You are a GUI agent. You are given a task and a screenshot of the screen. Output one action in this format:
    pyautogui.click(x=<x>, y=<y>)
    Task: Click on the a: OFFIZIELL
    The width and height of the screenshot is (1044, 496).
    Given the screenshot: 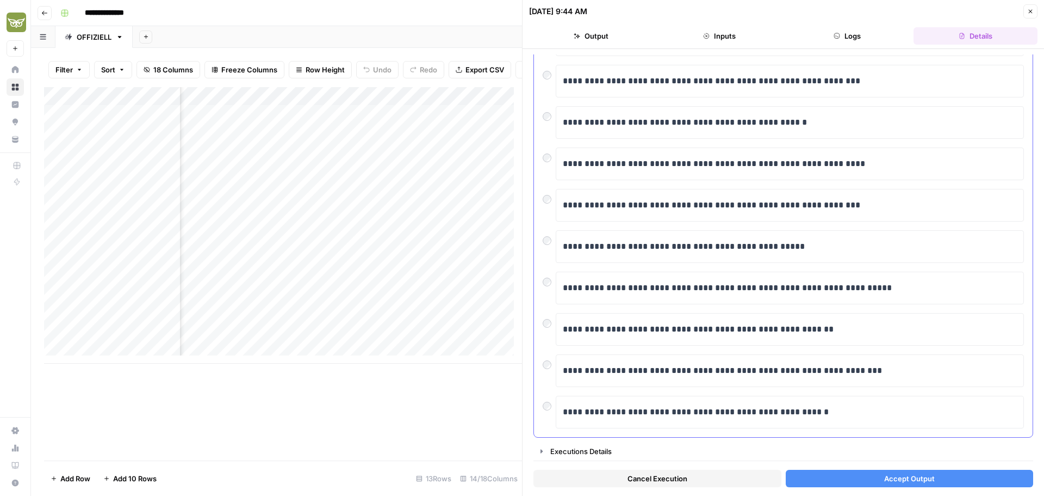 What is the action you would take?
    pyautogui.click(x=94, y=37)
    